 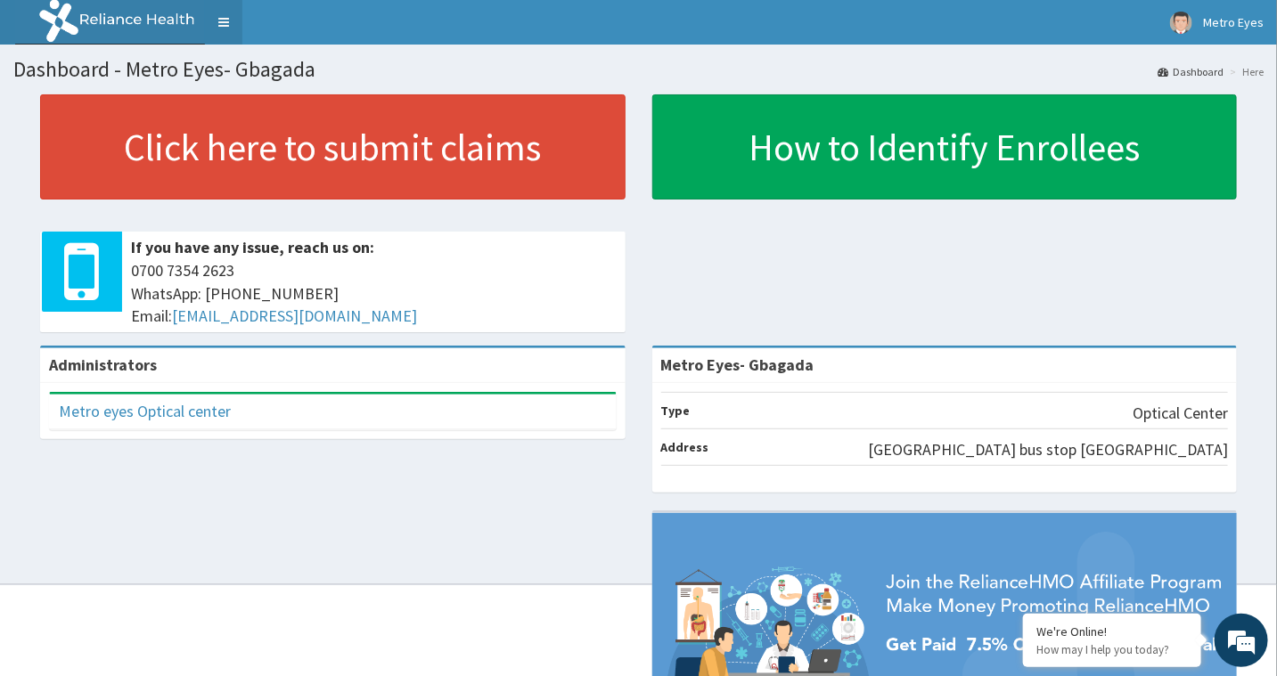 I want to click on b: If you have any issue, reach us on:, so click(x=252, y=247).